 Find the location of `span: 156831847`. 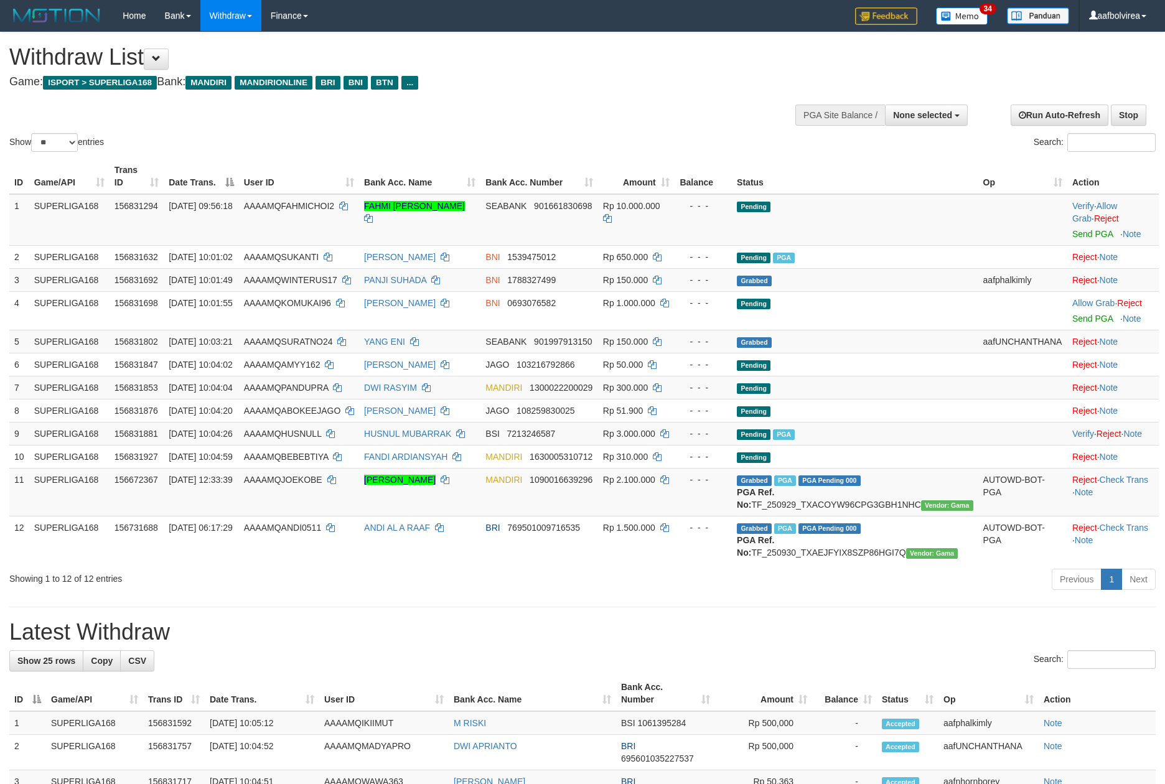

span: 156831847 is located at coordinates (136, 365).